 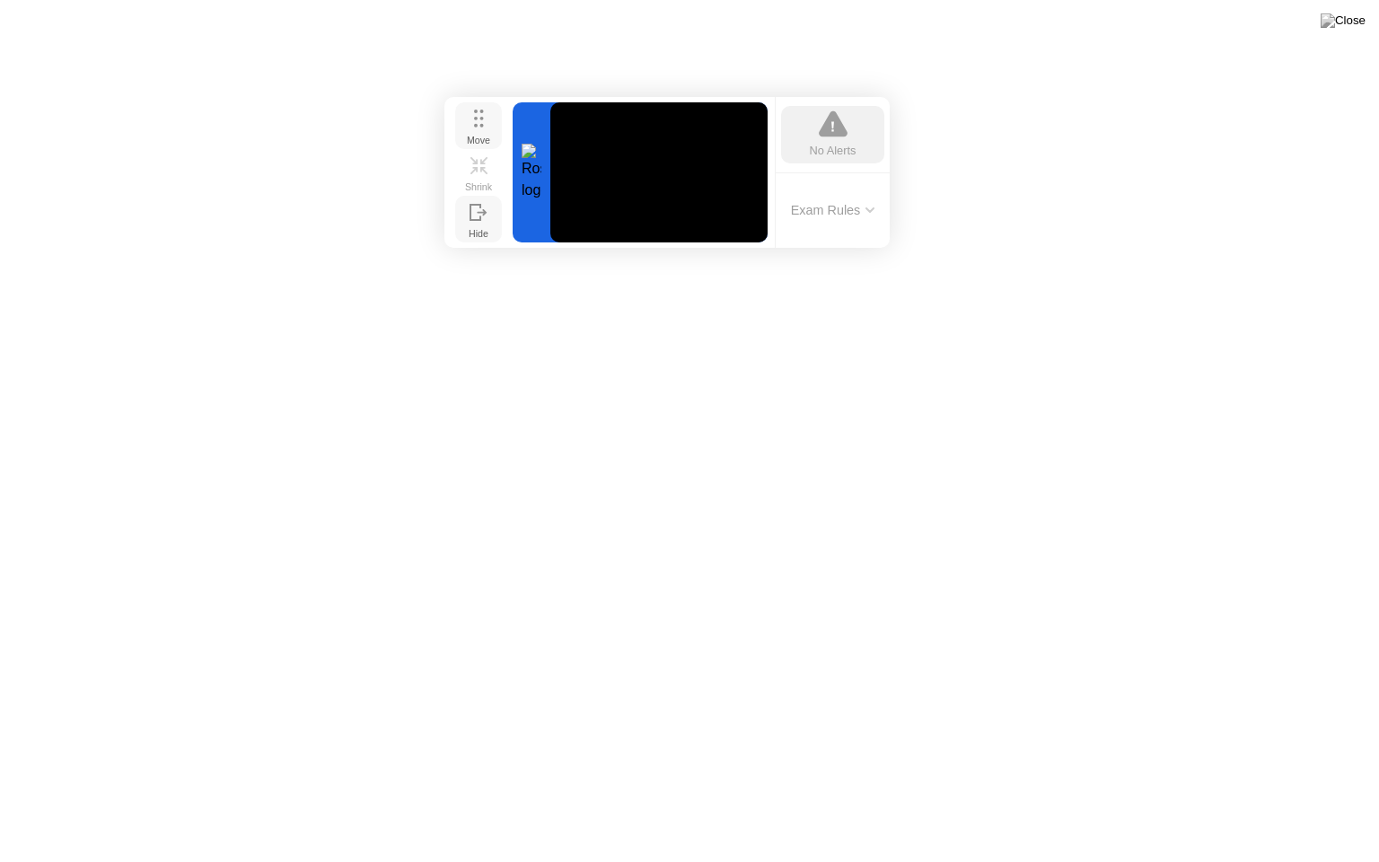 What do you see at coordinates (479, 126) in the screenshot?
I see `button: Move` at bounding box center [479, 126].